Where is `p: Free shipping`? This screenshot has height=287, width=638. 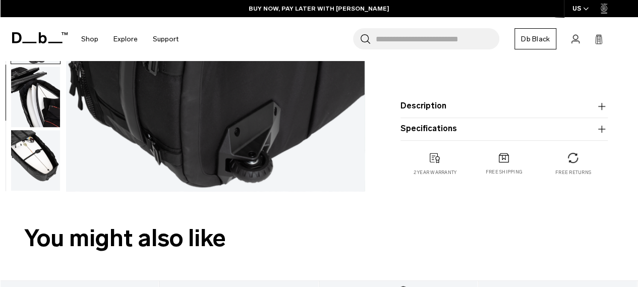 p: Free shipping is located at coordinates (503, 172).